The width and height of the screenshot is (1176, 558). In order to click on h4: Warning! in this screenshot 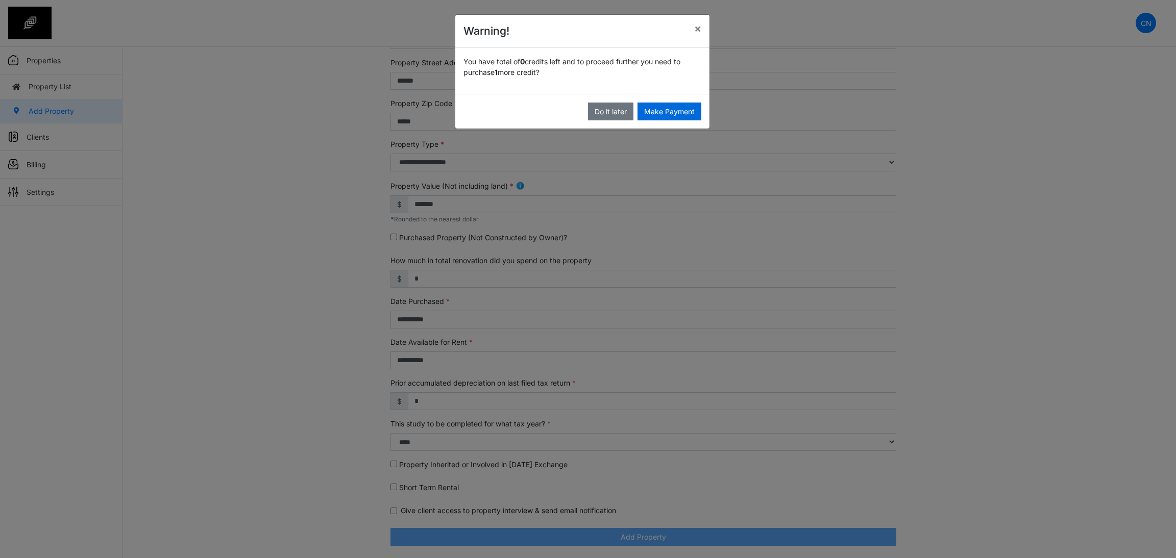, I will do `click(486, 31)`.